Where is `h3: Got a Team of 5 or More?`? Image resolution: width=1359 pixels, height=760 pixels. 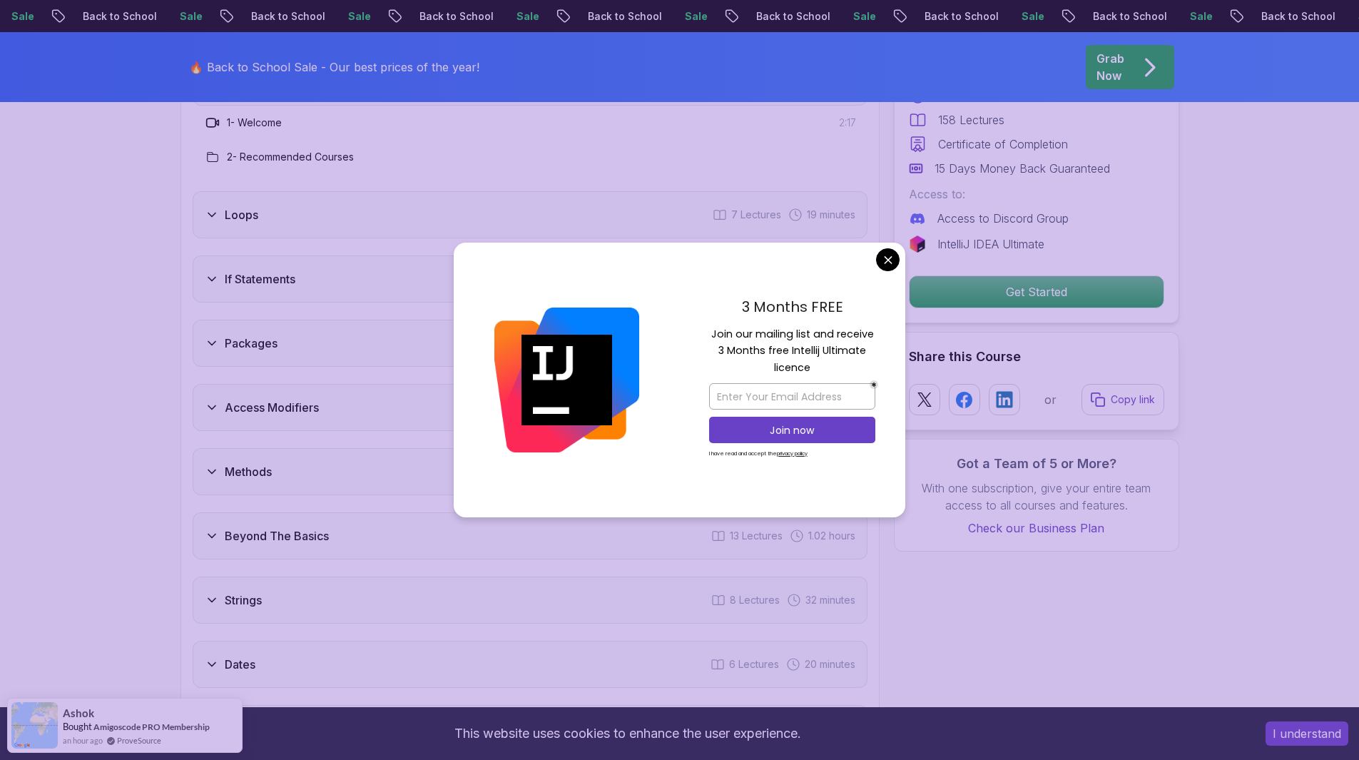
h3: Got a Team of 5 or More? is located at coordinates (1036, 464).